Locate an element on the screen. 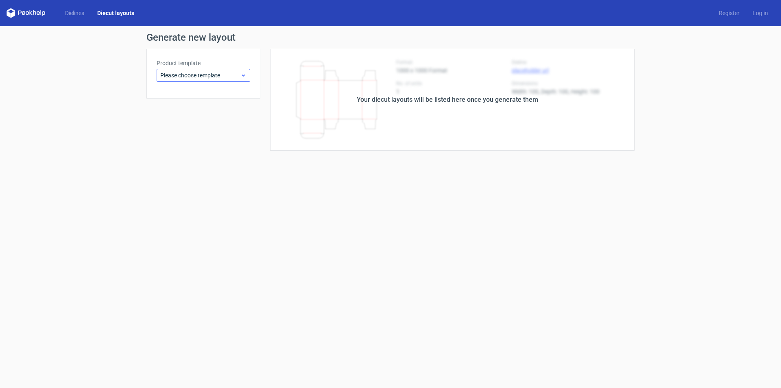 This screenshot has width=781, height=388. div: Your diecut layouts will be listed here once you generate them is located at coordinates (448, 100).